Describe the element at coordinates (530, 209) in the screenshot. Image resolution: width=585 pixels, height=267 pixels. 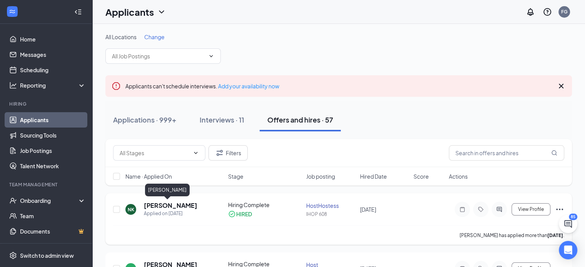
I see `button: View Profile` at that location.